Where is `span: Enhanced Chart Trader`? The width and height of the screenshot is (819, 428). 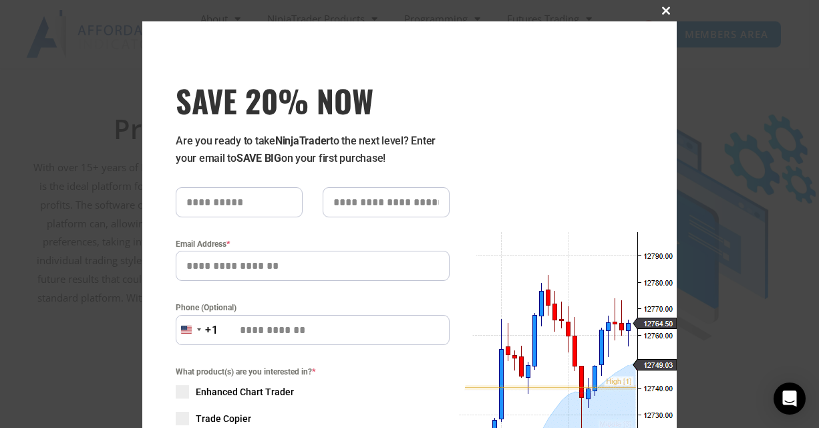 span: Enhanced Chart Trader is located at coordinates (245, 392).